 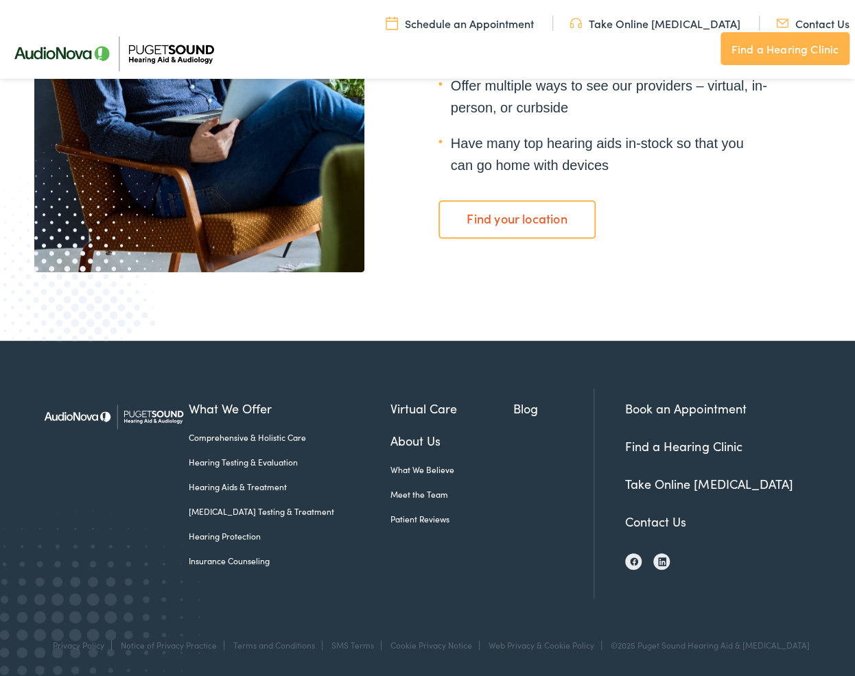 I want to click on a: About Us, so click(x=451, y=440).